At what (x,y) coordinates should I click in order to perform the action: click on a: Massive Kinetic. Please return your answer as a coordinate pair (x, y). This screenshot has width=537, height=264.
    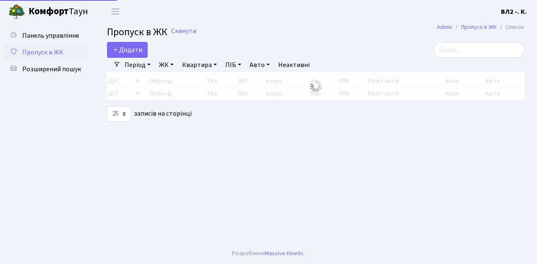
    Looking at the image, I should click on (284, 253).